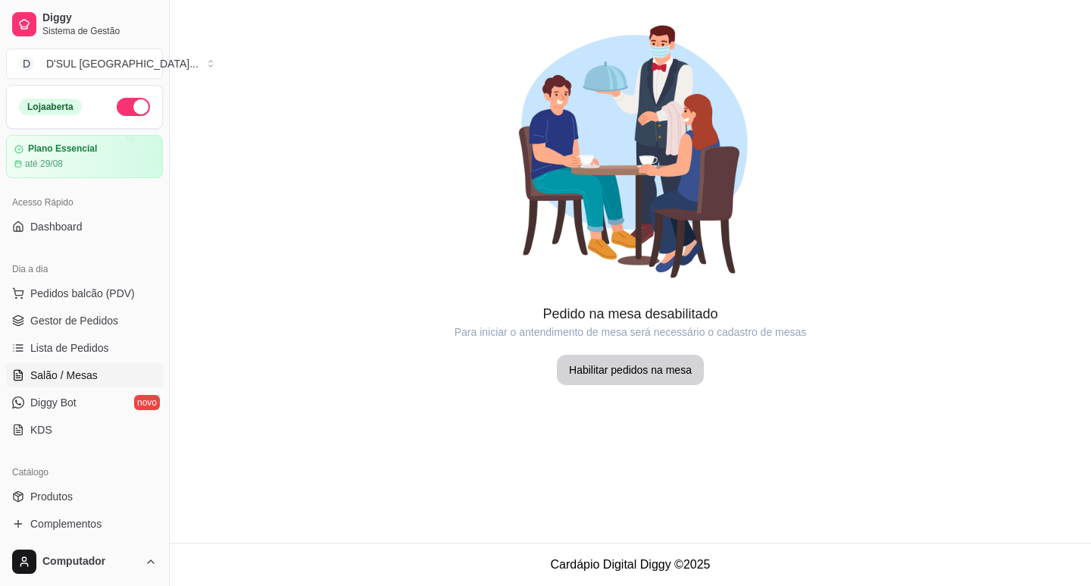 Image resolution: width=1091 pixels, height=586 pixels. Describe the element at coordinates (84, 375) in the screenshot. I see `a: Salão / Mesas` at that location.